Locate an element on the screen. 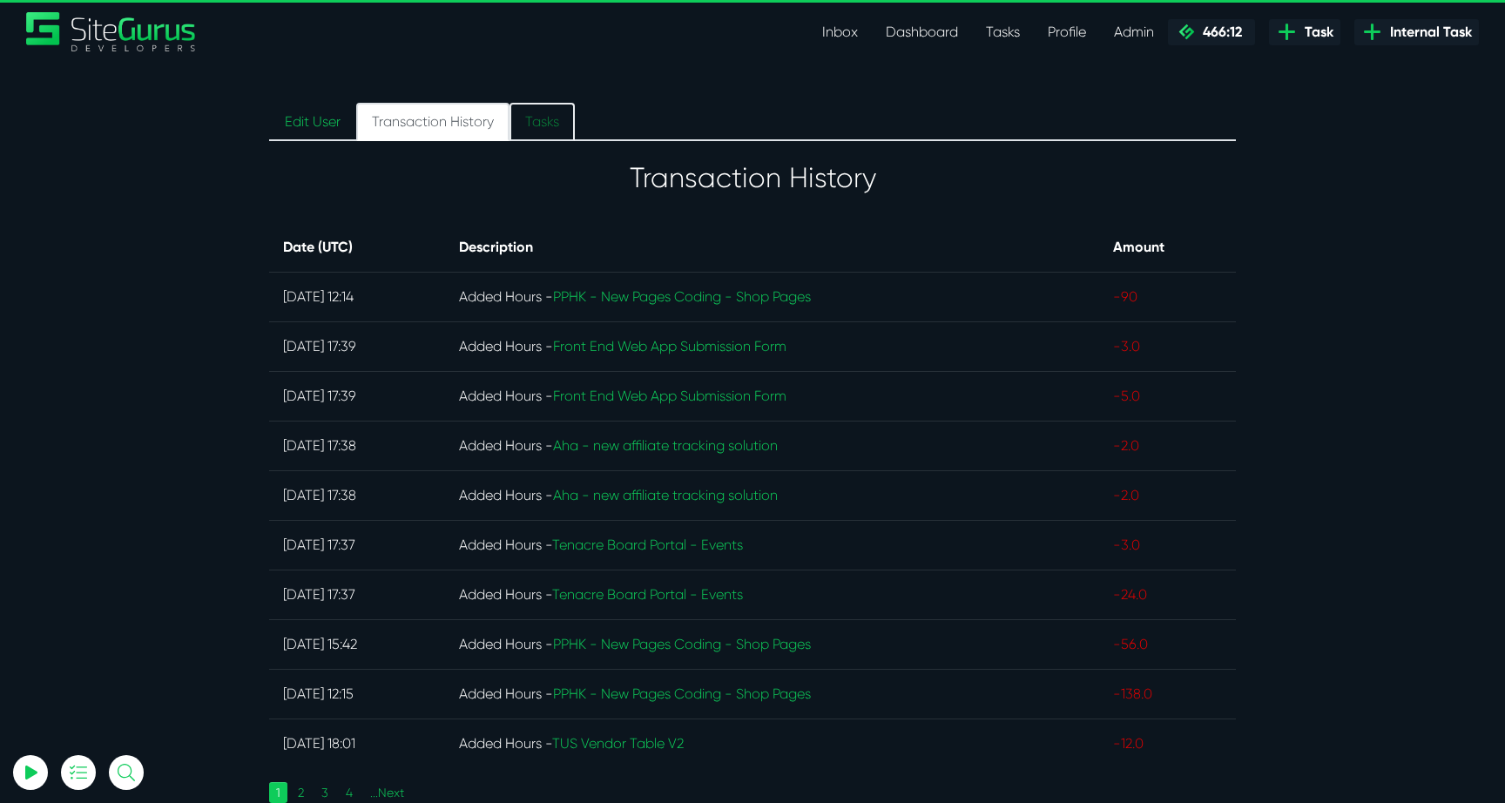  td: -24.0 is located at coordinates (1167, 595).